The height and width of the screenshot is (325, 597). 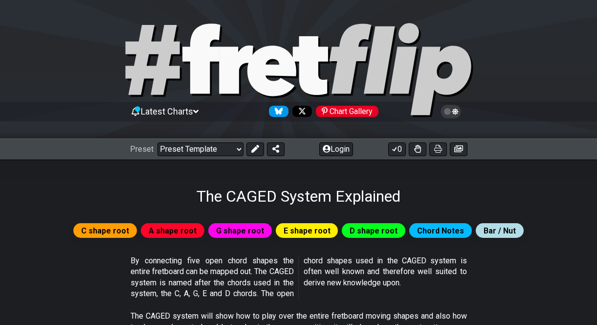 What do you see at coordinates (300, 111) in the screenshot?
I see `a: Follow #fretflip at X` at bounding box center [300, 111].